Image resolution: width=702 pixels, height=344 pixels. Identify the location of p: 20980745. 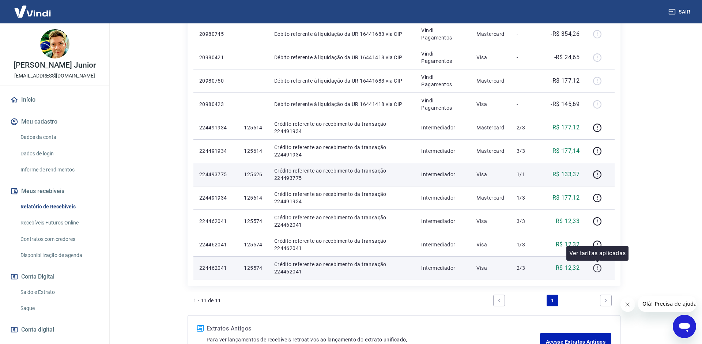
(216, 34).